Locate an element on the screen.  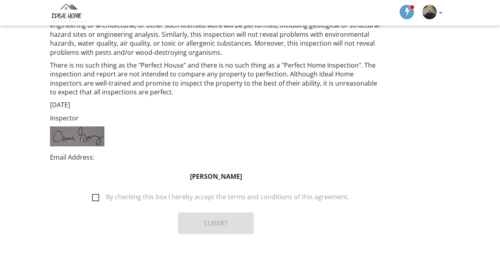
p: There is no such thing as the "Perfect House" and there is no such thing as a "Perfect Home Inspe... is located at coordinates (215, 79).